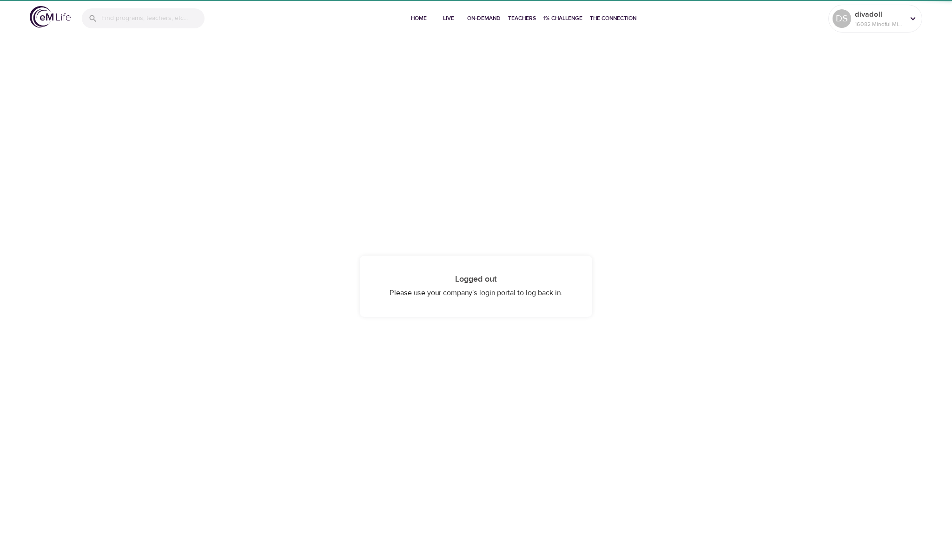 This screenshot has height=554, width=952. I want to click on span: Home, so click(419, 18).